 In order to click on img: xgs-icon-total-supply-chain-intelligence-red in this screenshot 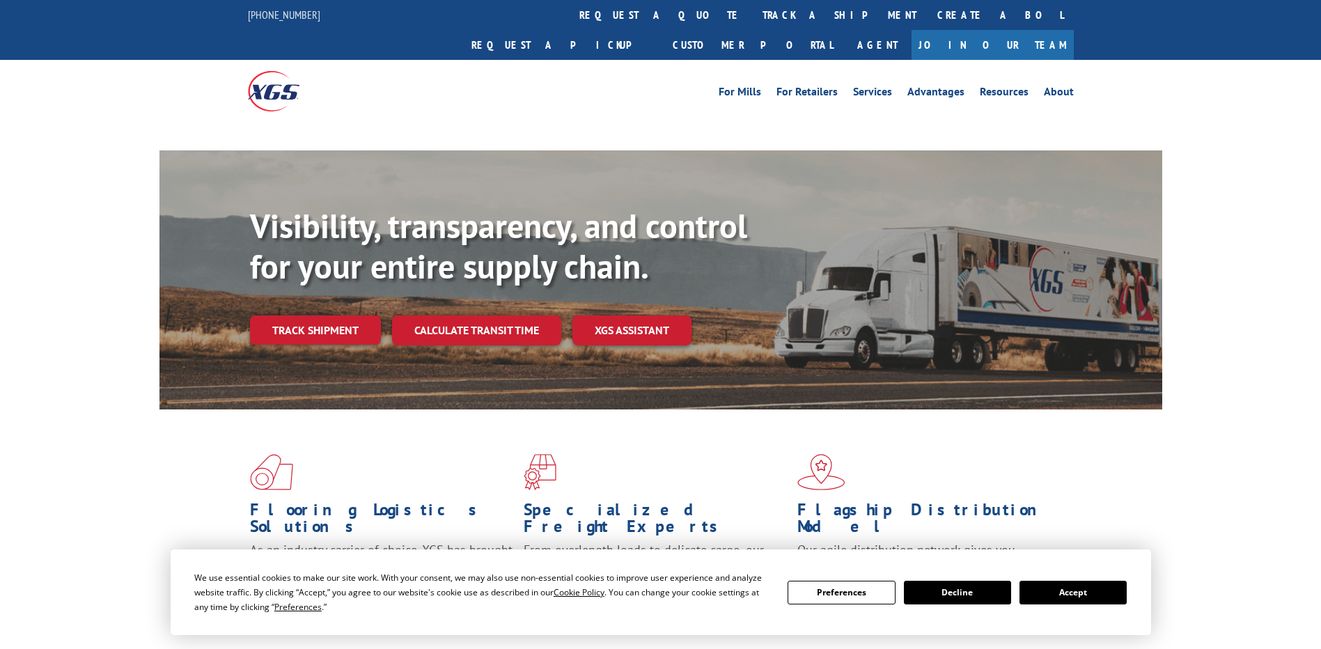, I will do `click(272, 472)`.